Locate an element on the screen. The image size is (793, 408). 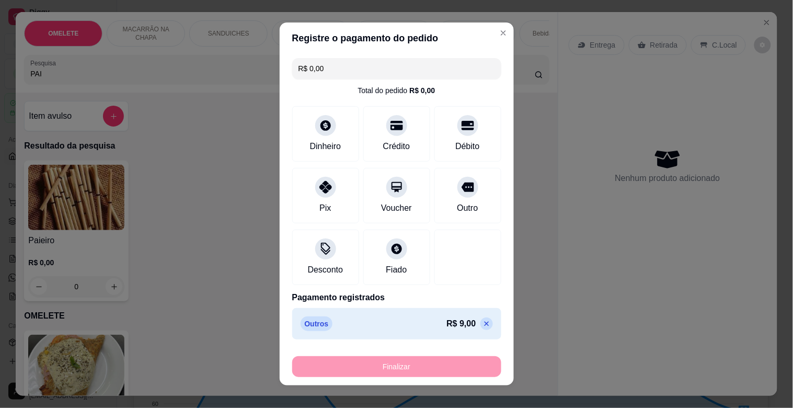
header: Registre o pagamento do pedido is located at coordinates (397, 38).